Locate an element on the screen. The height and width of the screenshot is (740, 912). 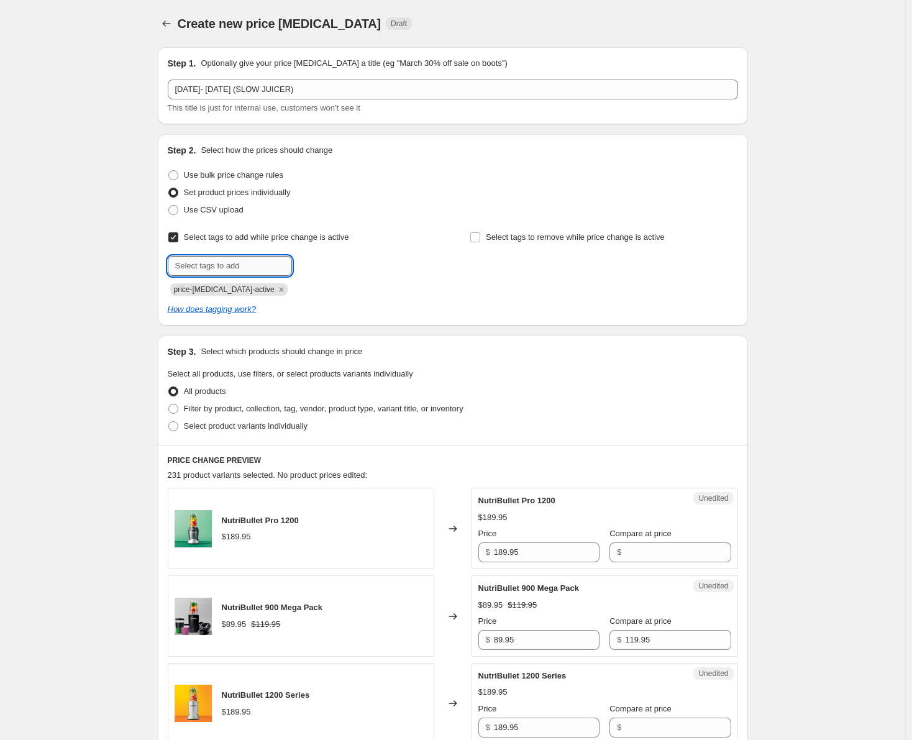
span: Use bulk price change rules is located at coordinates (234, 175).